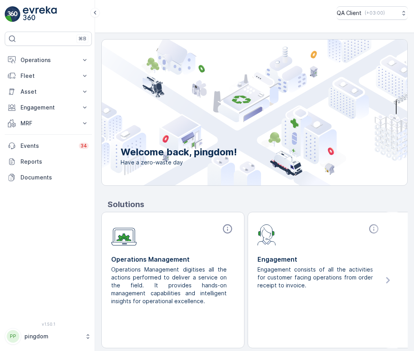 The image size is (414, 351). Describe the element at coordinates (47, 146) in the screenshot. I see `p: Events` at that location.